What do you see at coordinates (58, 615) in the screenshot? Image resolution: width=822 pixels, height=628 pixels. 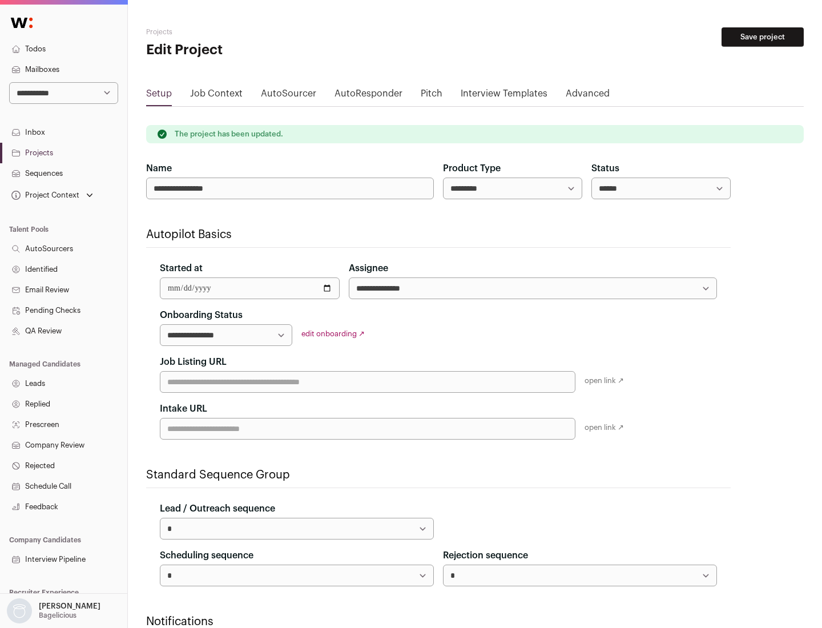 I see `p: Bagelicious` at bounding box center [58, 615].